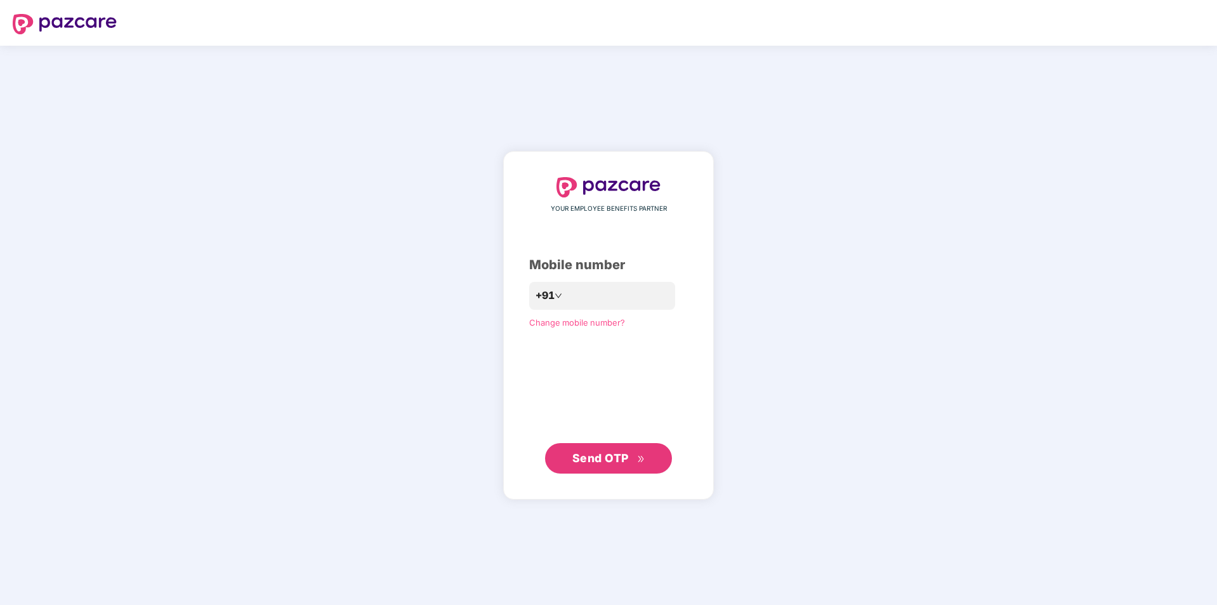  What do you see at coordinates (559, 296) in the screenshot?
I see `span: down` at bounding box center [559, 296].